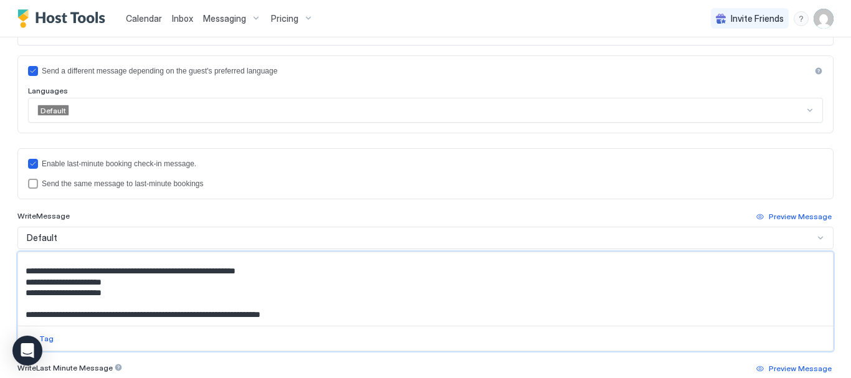 The width and height of the screenshot is (851, 378). I want to click on div: Host Tools Logo, so click(64, 19).